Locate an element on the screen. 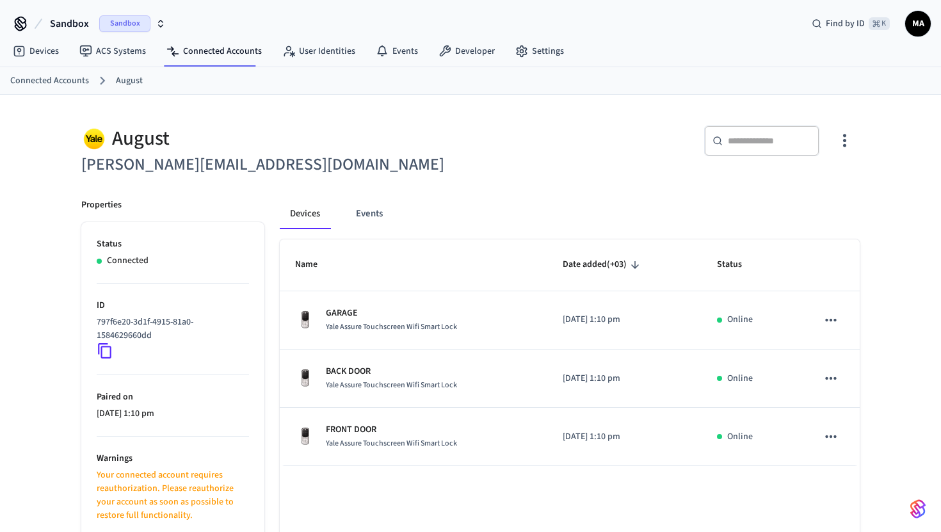 The width and height of the screenshot is (941, 532). a: User Identities is located at coordinates (319, 51).